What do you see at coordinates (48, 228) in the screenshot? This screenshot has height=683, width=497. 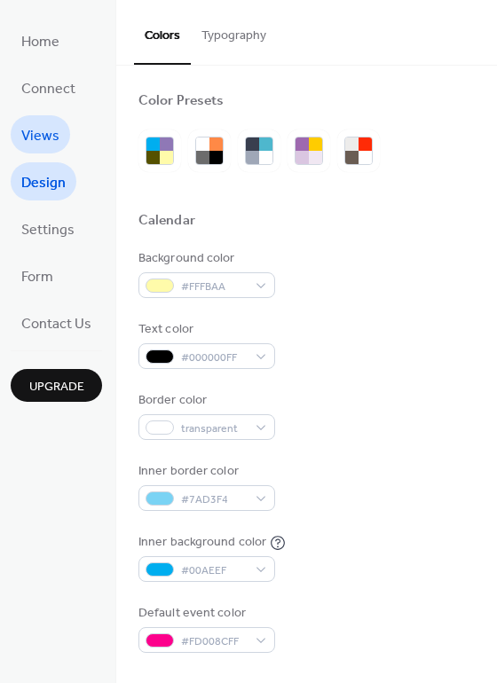 I see `a: Settings` at bounding box center [48, 228].